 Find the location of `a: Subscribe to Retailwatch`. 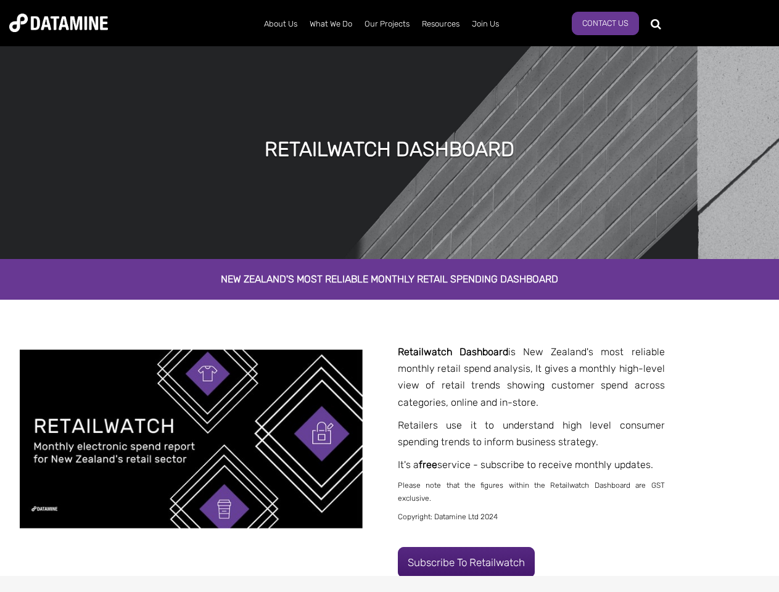

a: Subscribe to Retailwatch is located at coordinates (466, 562).